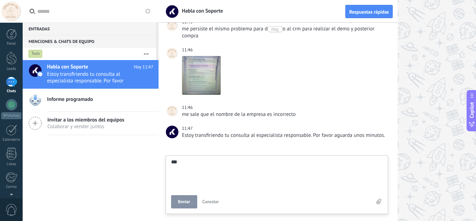  Describe the element at coordinates (70, 99) in the screenshot. I see `span: Informe programado` at that location.